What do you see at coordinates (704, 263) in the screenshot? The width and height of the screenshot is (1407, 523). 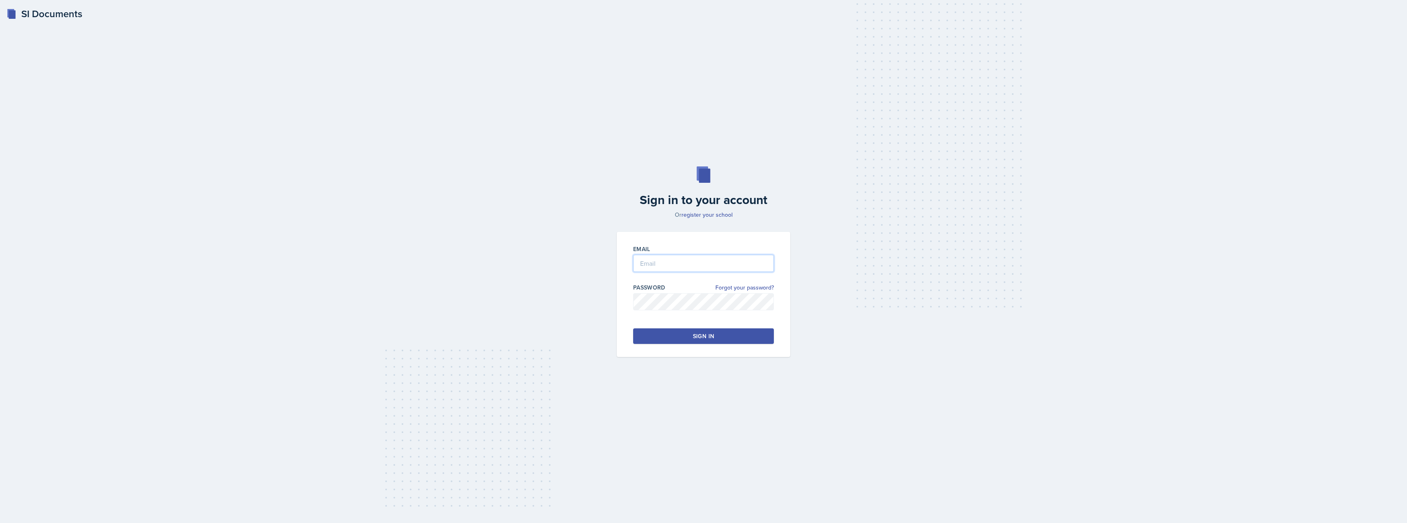 I see `input: Email` at bounding box center [704, 263].